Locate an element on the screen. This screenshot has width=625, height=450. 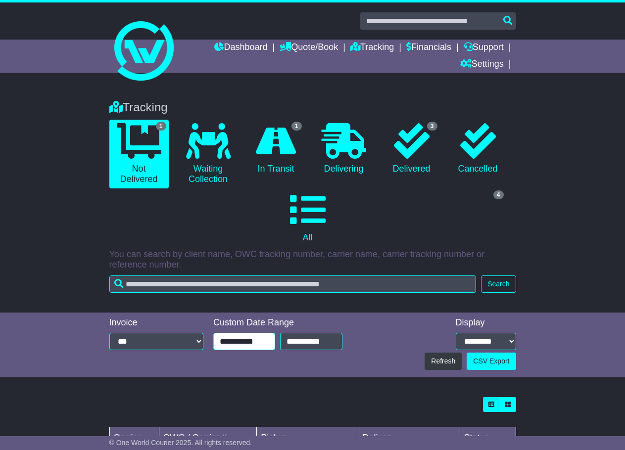
div: Display is located at coordinates (486, 323).